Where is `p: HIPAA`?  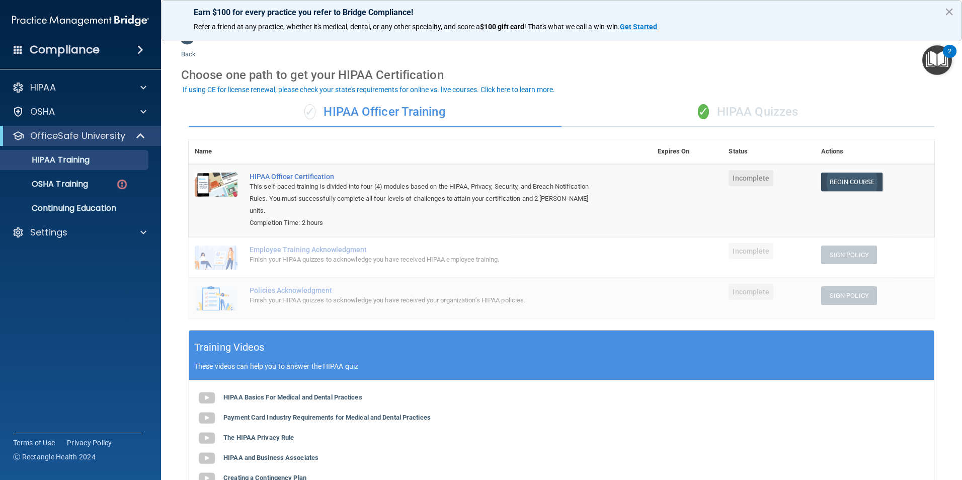 p: HIPAA is located at coordinates (43, 88).